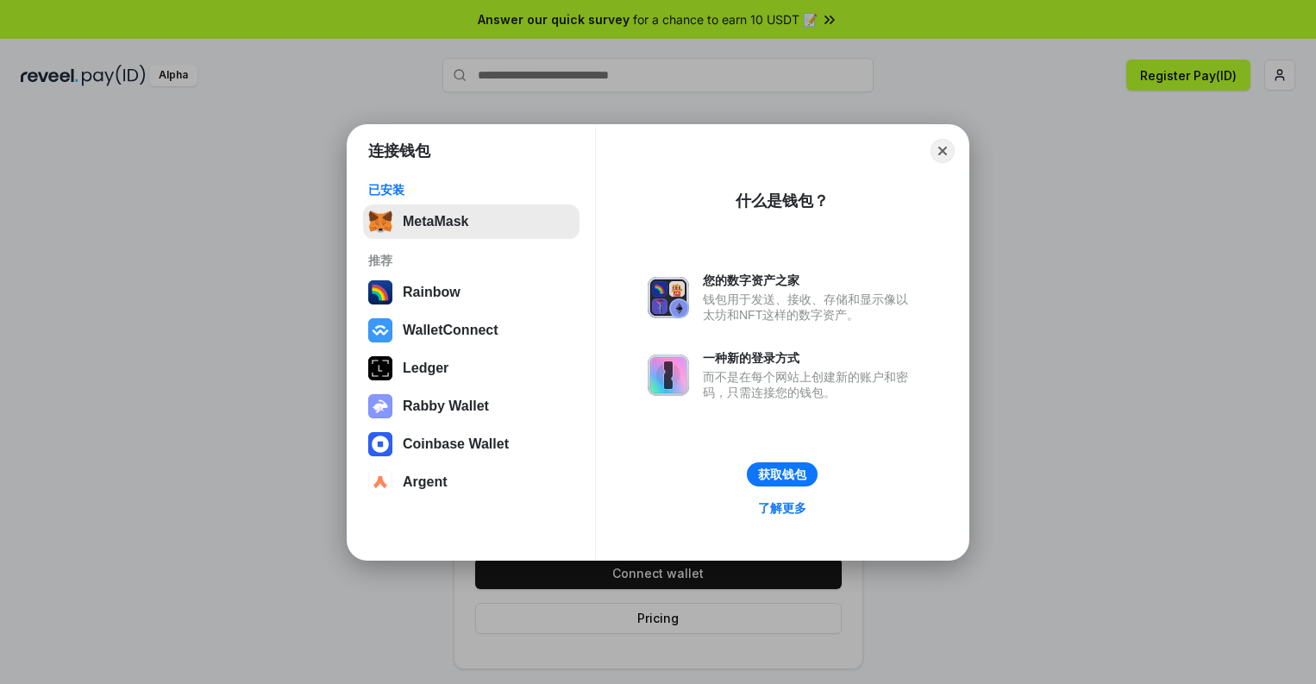 Image resolution: width=1316 pixels, height=684 pixels. I want to click on button: WalletConnect, so click(471, 330).